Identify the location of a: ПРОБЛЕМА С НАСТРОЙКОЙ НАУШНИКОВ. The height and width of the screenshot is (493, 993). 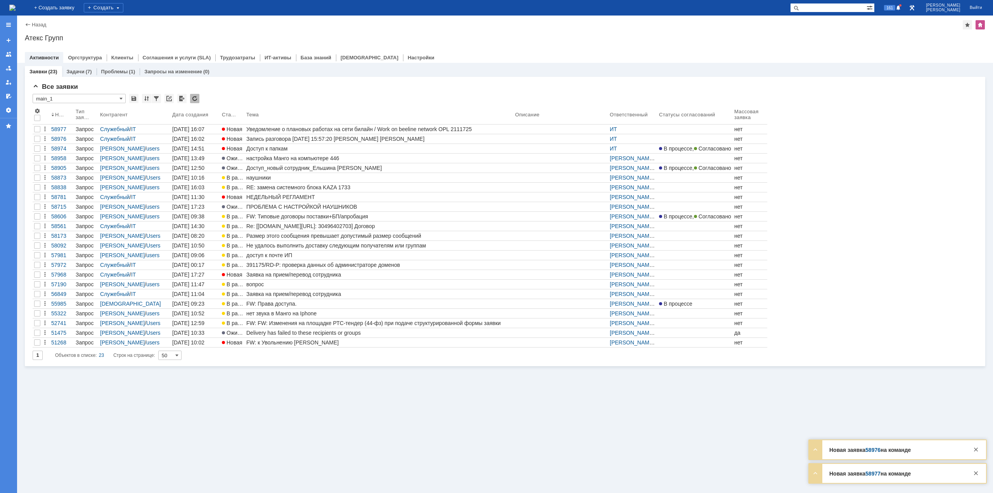
(379, 207).